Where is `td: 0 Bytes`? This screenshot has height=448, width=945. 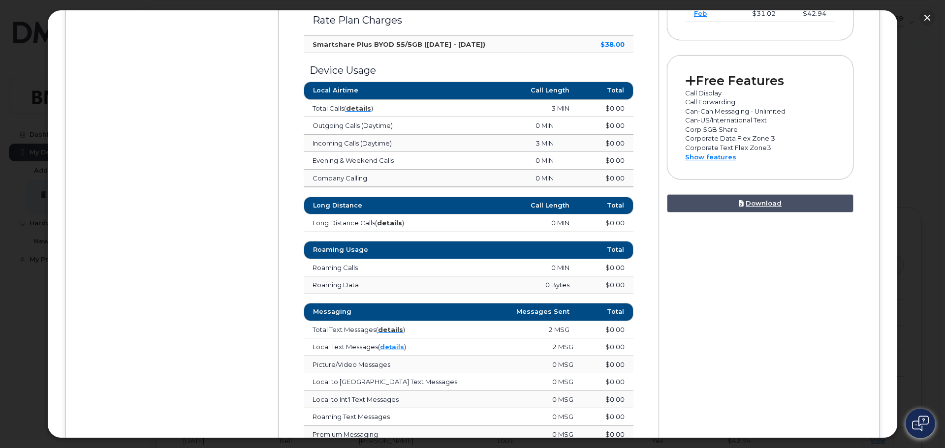 td: 0 Bytes is located at coordinates (509, 285).